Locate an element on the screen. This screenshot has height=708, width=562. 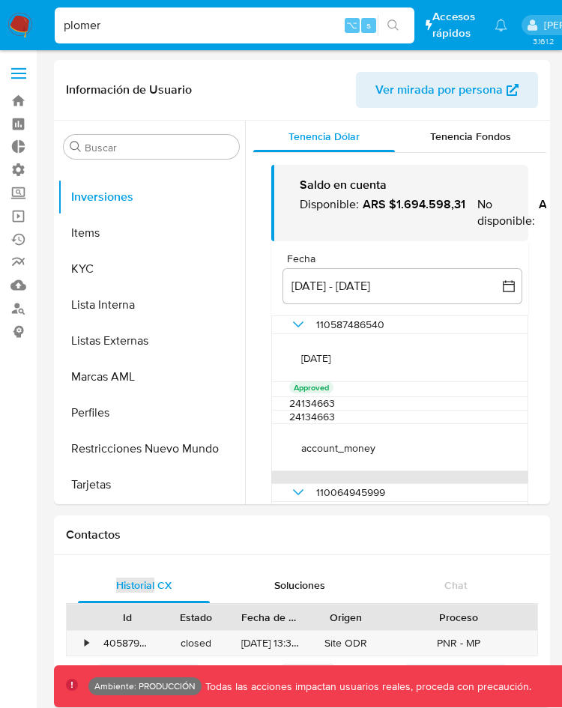
button: Restricciones Nuevo Mundo is located at coordinates (151, 449).